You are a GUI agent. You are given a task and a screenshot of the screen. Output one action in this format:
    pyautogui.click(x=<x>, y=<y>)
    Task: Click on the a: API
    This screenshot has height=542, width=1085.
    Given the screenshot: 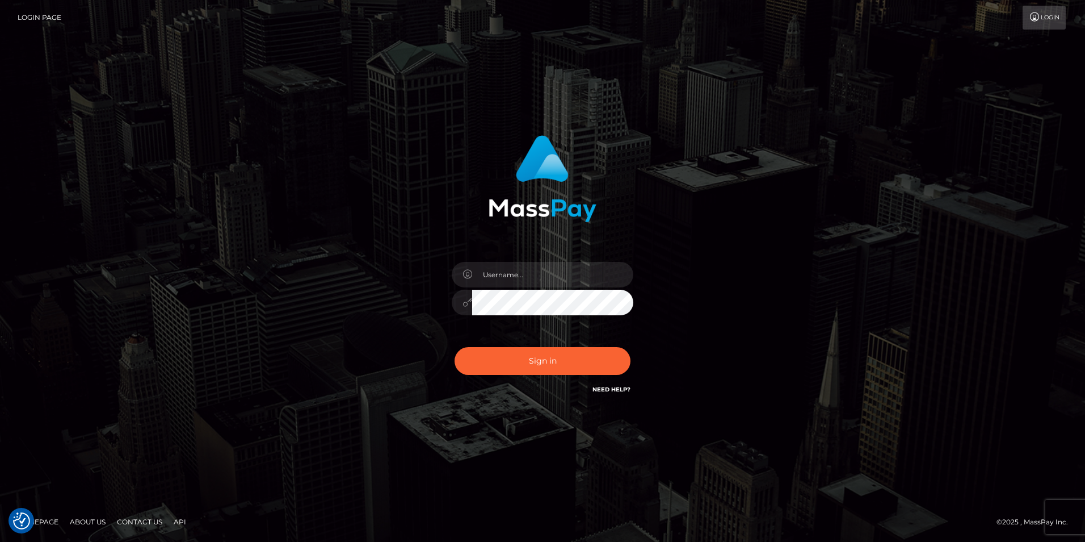 What is the action you would take?
    pyautogui.click(x=180, y=521)
    